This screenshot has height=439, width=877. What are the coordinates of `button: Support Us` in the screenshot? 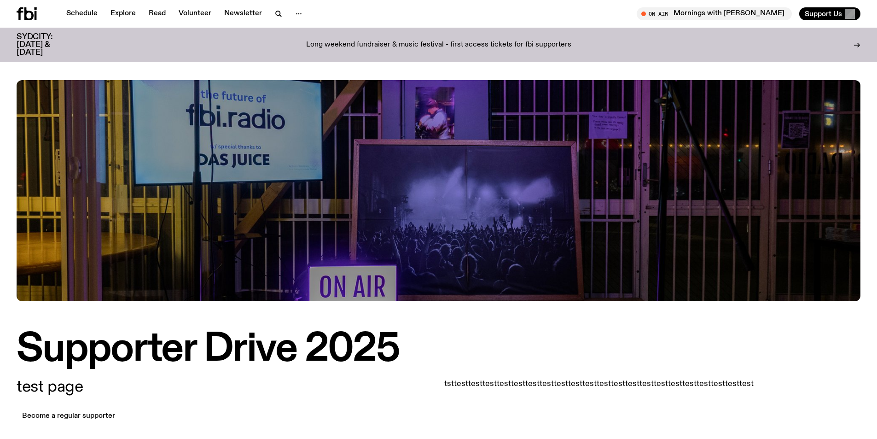 It's located at (830, 14).